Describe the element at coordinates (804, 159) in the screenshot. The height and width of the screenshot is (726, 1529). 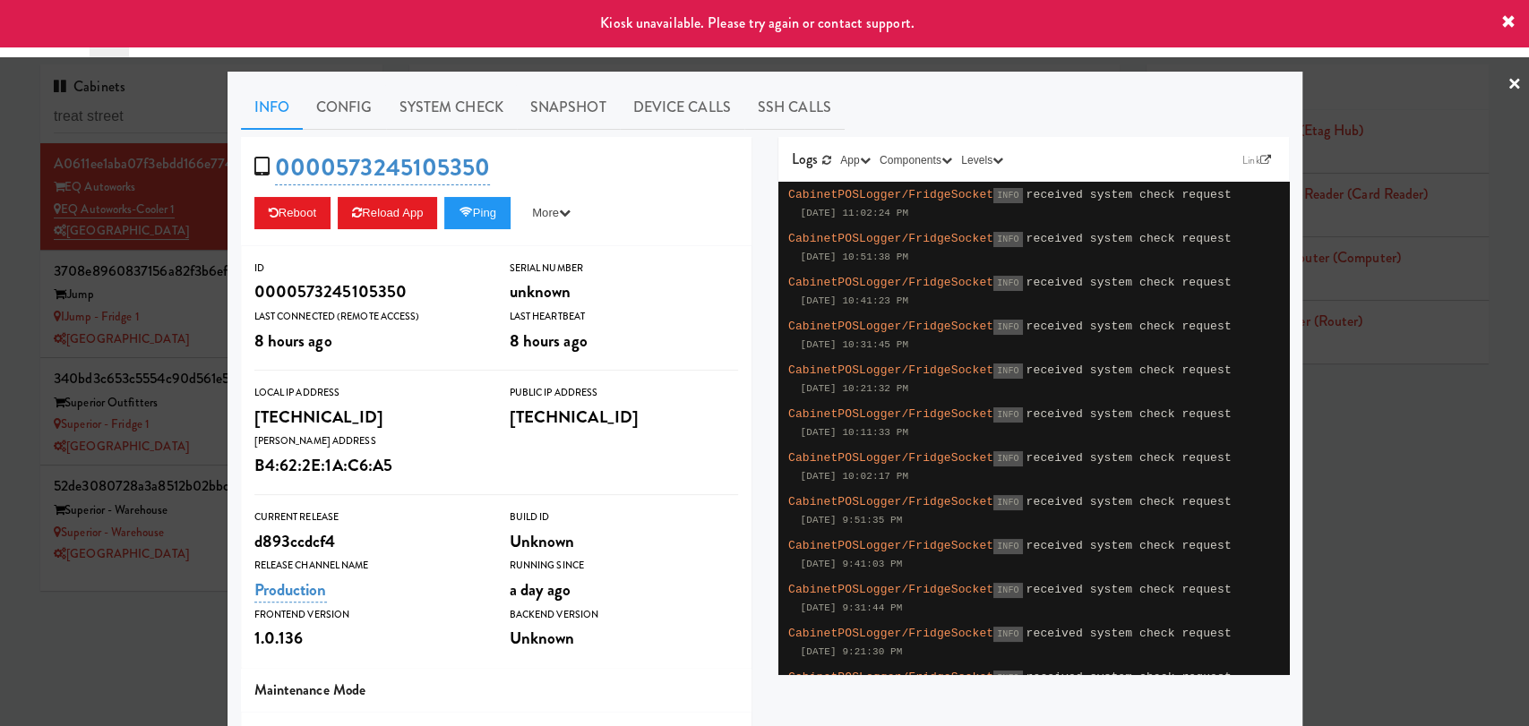
I see `span: Logs` at that location.